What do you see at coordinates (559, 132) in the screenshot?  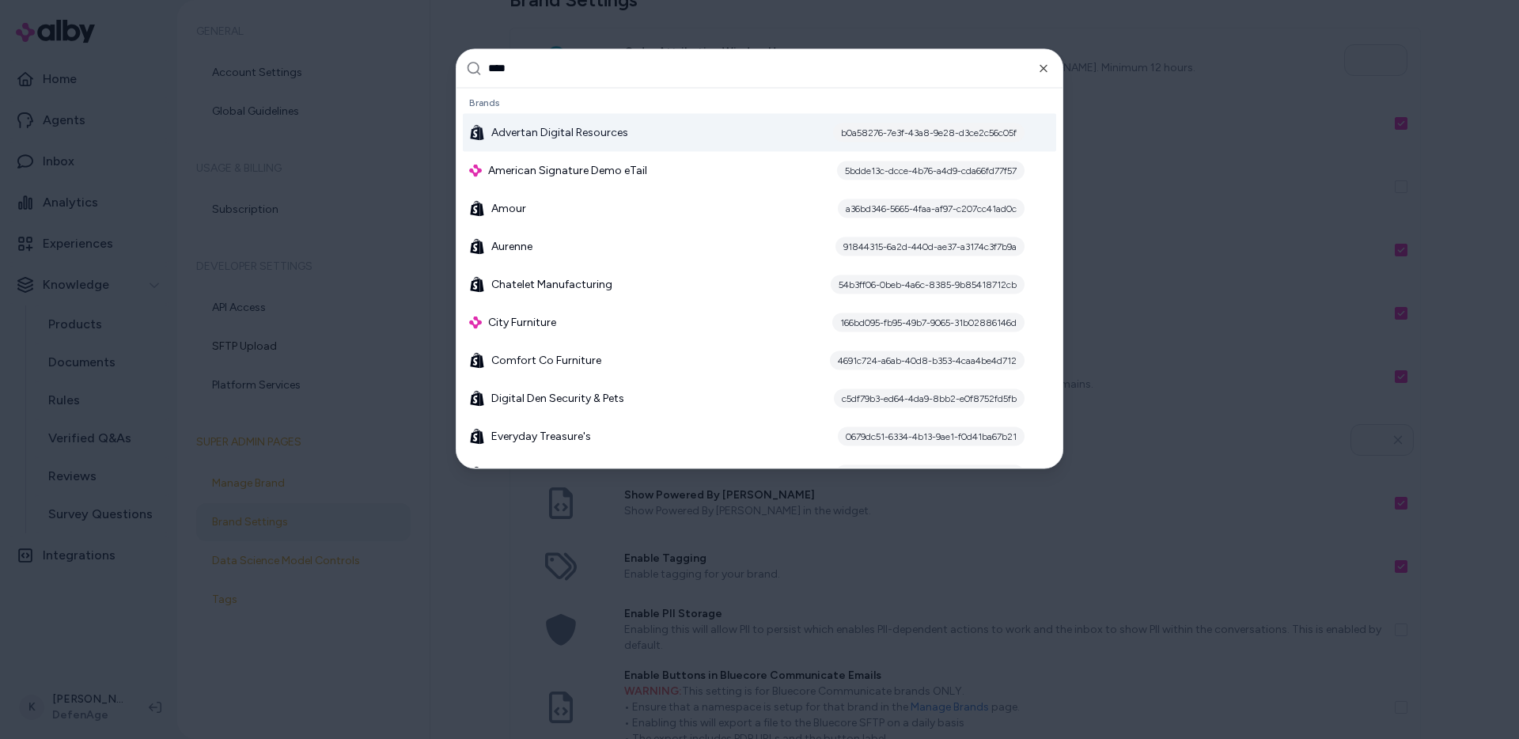 I see `span: Advertan Digital Resources` at bounding box center [559, 132].